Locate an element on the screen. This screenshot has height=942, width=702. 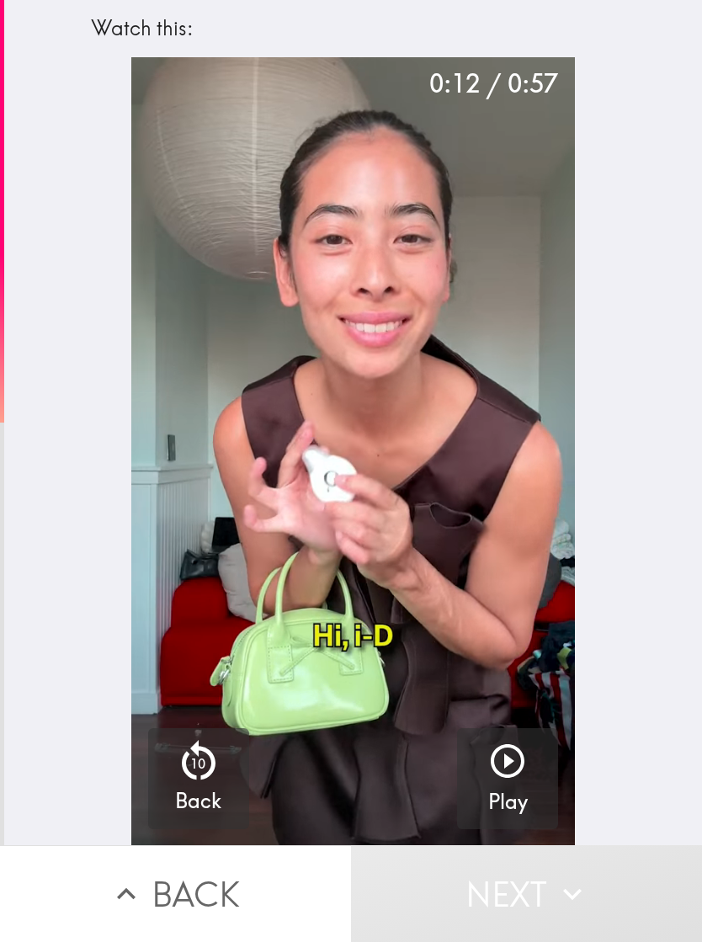
div: 0:12 / 0:57 is located at coordinates (493, 83).